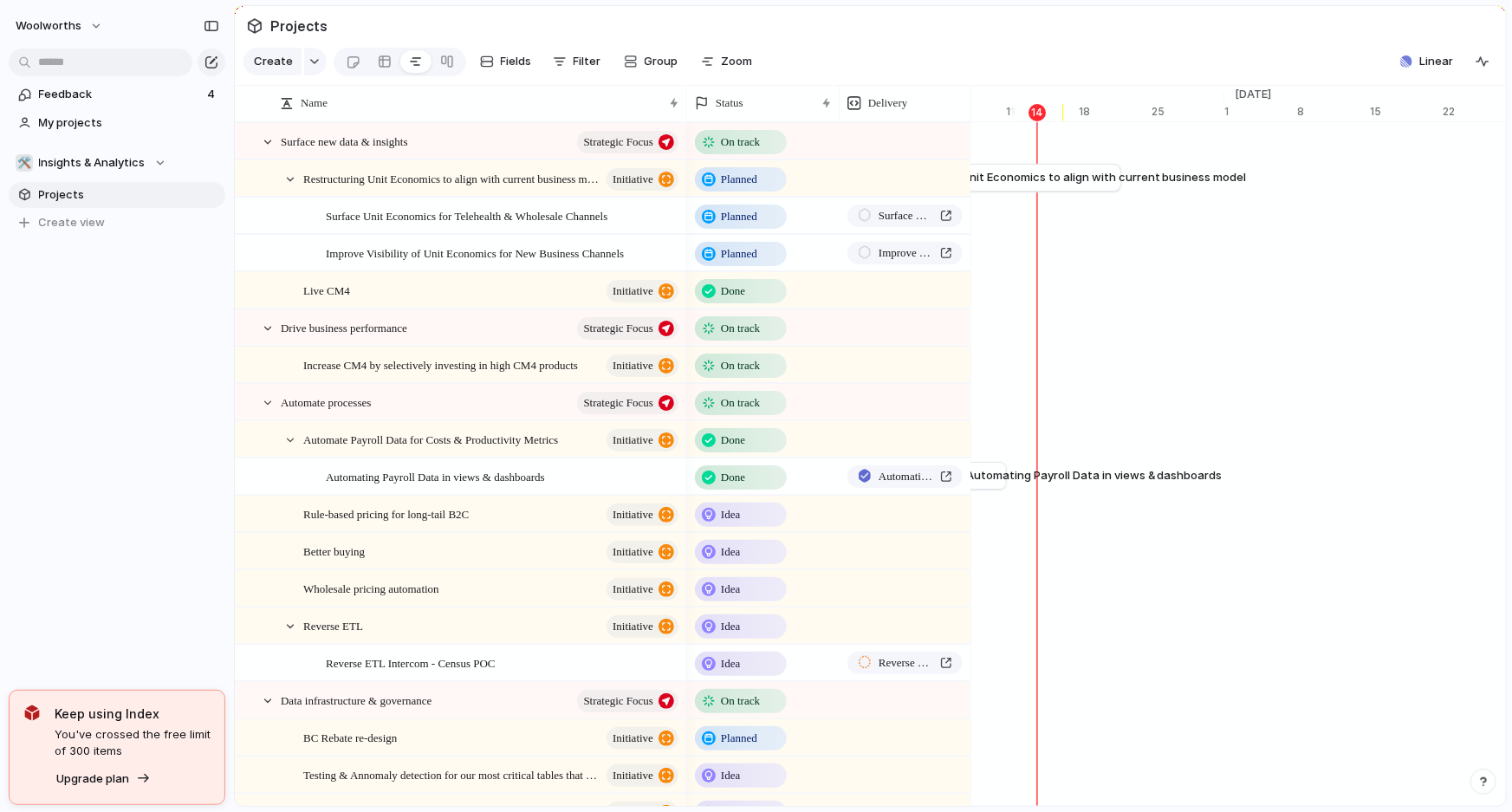 This screenshot has width=1512, height=812. What do you see at coordinates (350, 736) in the screenshot?
I see `span: BC Rebate re-design` at bounding box center [350, 736].